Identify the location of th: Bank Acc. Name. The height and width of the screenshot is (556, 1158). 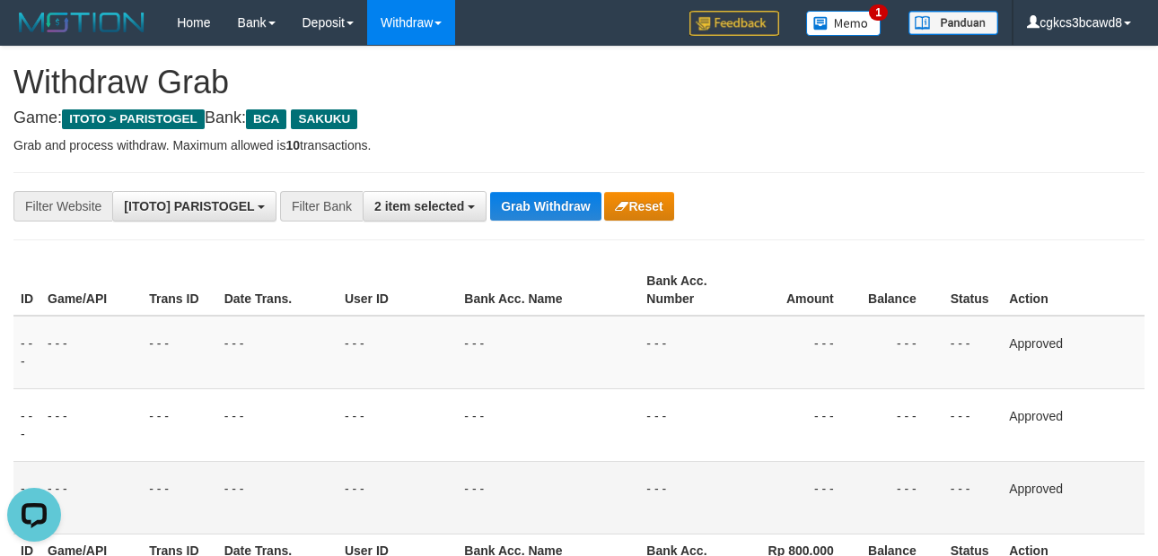
(547, 290).